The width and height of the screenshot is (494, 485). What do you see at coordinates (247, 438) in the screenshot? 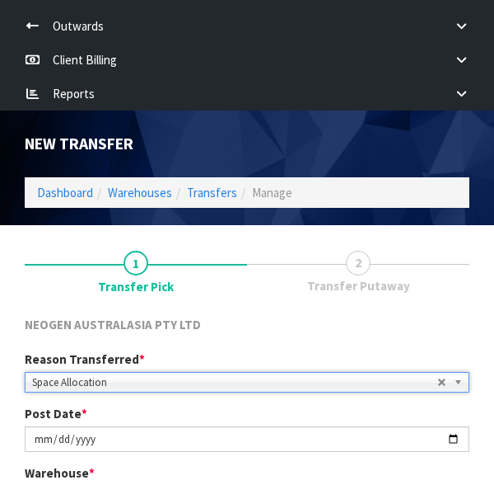
I see `input: Post Date` at bounding box center [247, 438].